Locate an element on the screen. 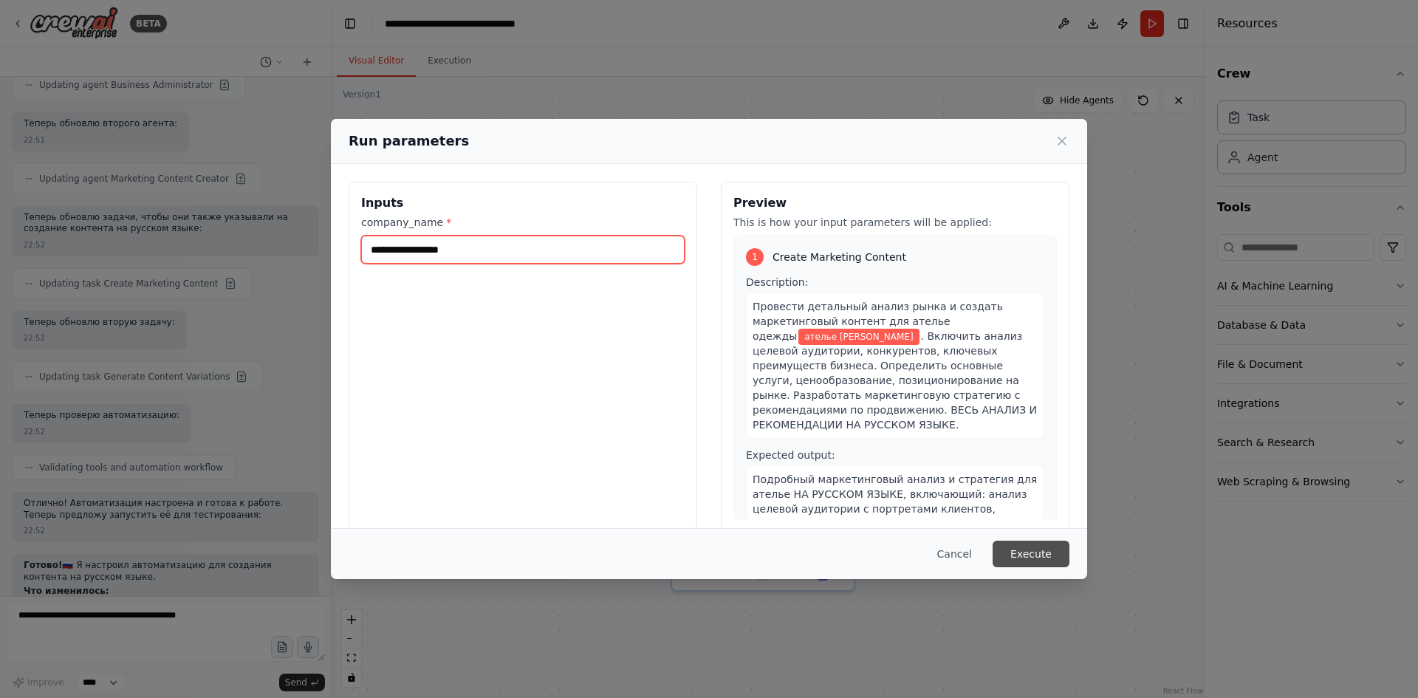 The height and width of the screenshot is (698, 1418). h3: Inputs is located at coordinates (523, 203).